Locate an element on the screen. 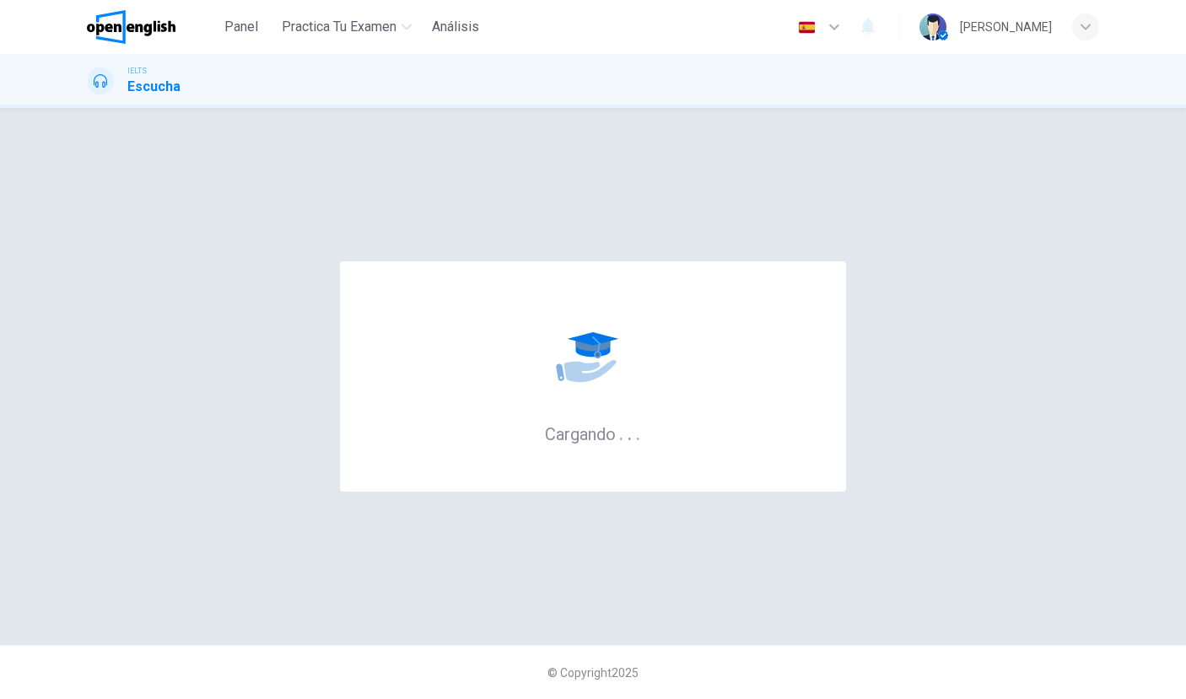 The width and height of the screenshot is (1186, 699). span: © Copyright 2025 is located at coordinates (593, 673).